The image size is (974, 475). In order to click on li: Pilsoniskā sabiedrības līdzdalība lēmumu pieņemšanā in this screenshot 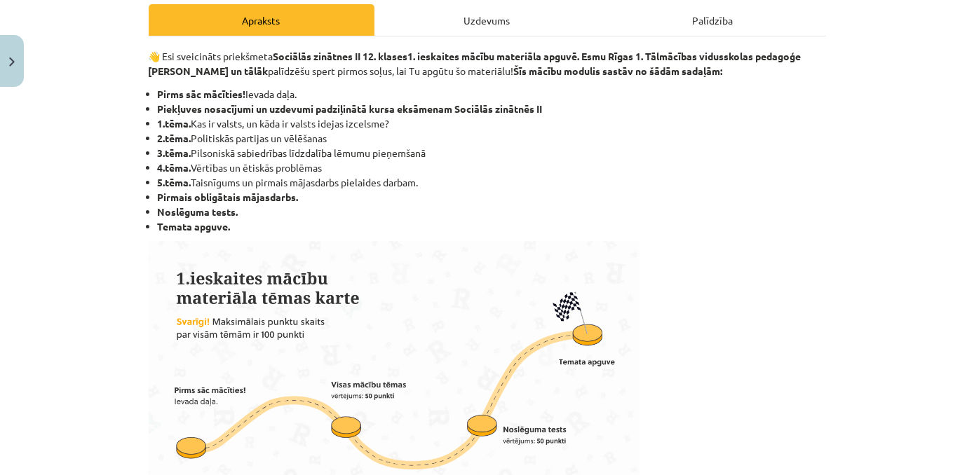, I will do `click(492, 153)`.